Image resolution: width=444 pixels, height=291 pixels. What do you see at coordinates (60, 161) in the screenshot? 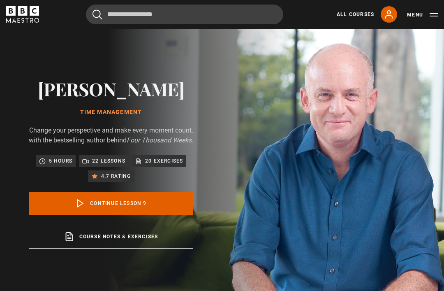
I see `p: 5 hours` at bounding box center [60, 161].